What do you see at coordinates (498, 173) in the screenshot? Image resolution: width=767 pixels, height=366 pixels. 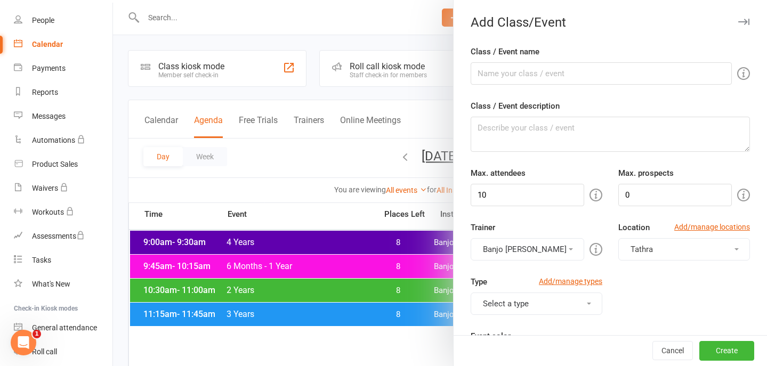 I see `label: Max. attendees` at bounding box center [498, 173].